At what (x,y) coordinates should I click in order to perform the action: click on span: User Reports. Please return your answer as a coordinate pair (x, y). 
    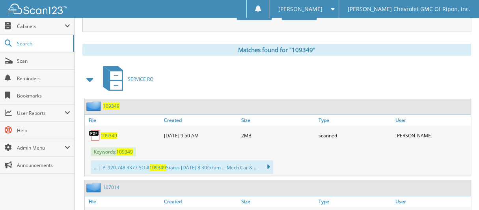
    Looking at the image, I should click on (41, 113).